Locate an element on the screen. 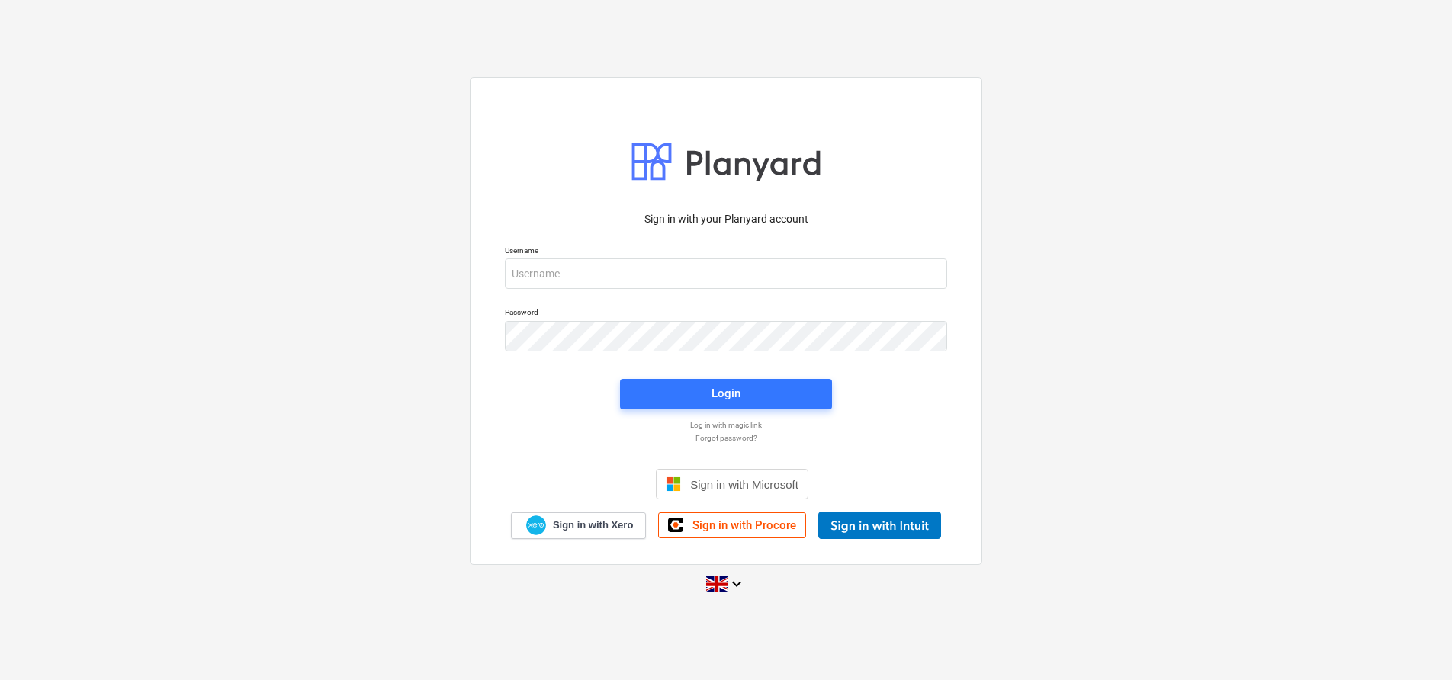 The height and width of the screenshot is (680, 1452). p: Log in with magic link is located at coordinates (726, 425).